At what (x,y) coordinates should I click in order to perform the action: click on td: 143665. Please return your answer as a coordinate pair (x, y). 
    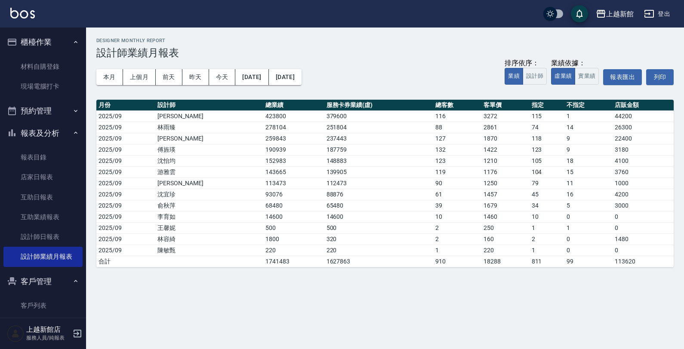
    Looking at the image, I should click on (294, 172).